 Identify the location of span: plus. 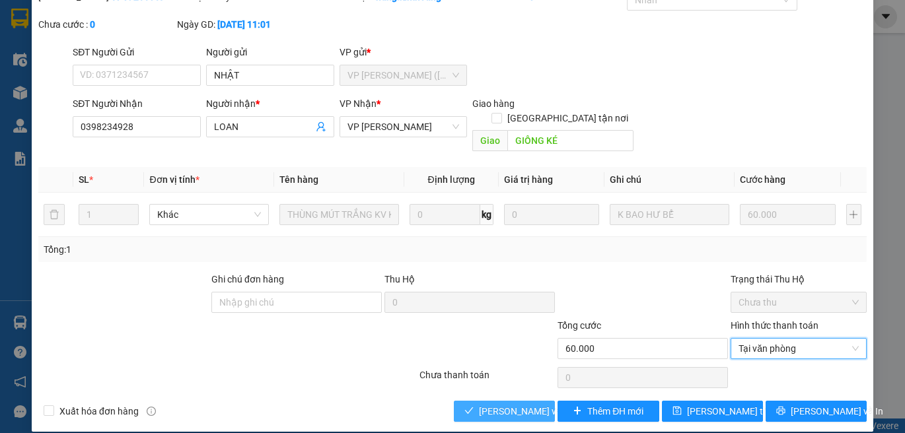
(577, 411).